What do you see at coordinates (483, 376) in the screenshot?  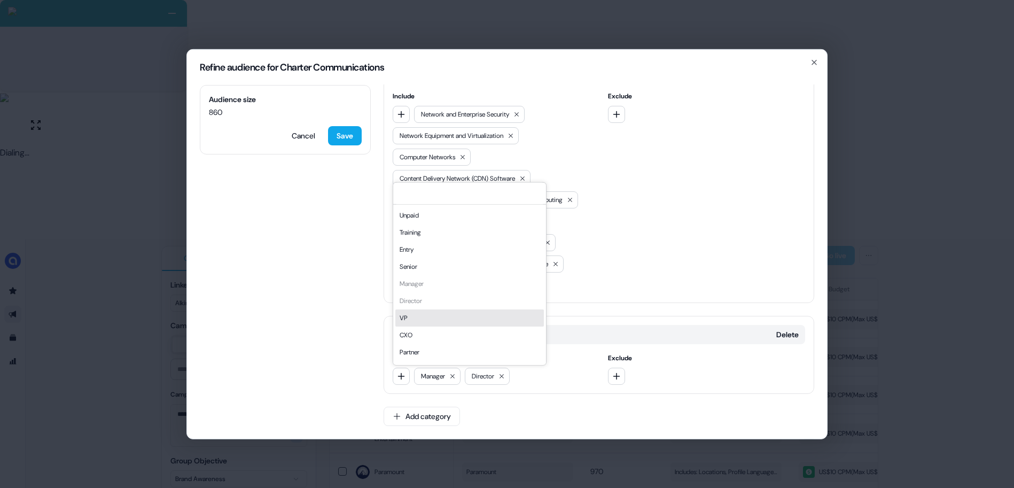 I see `span: Director` at bounding box center [483, 376].